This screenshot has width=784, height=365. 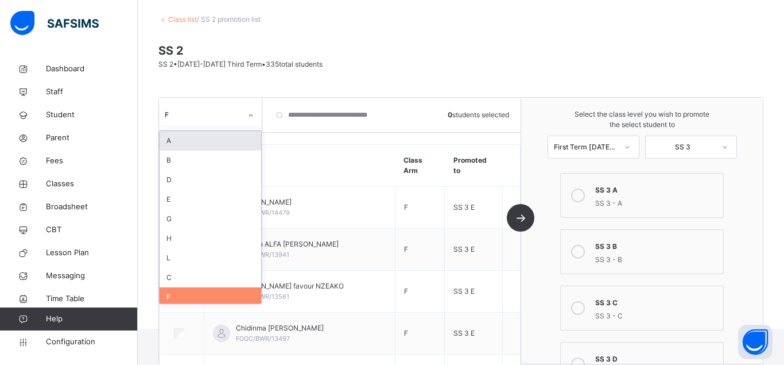 What do you see at coordinates (656, 188) in the screenshot?
I see `div: SS 3 A` at bounding box center [656, 188].